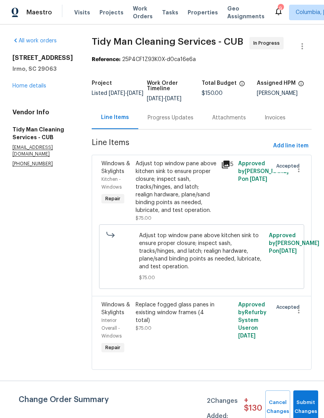 Image resolution: width=324 pixels, height=418 pixels. Describe the element at coordinates (117, 93) in the screenshot. I see `span: Listed` at that location.